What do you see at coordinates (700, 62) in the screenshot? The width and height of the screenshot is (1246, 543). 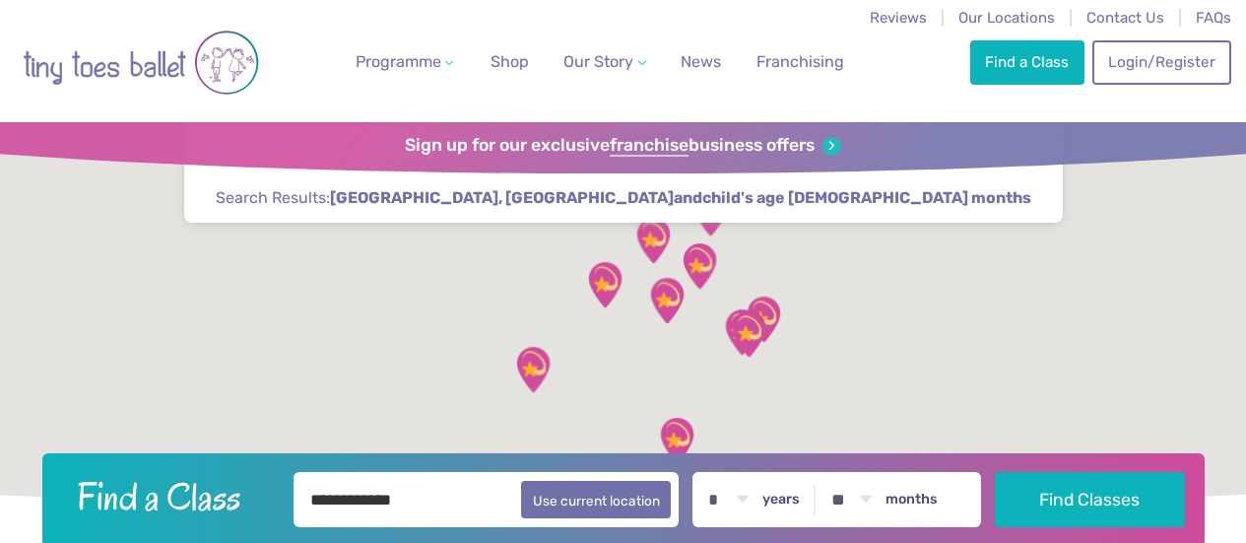 I see `a: News` at bounding box center [700, 62].